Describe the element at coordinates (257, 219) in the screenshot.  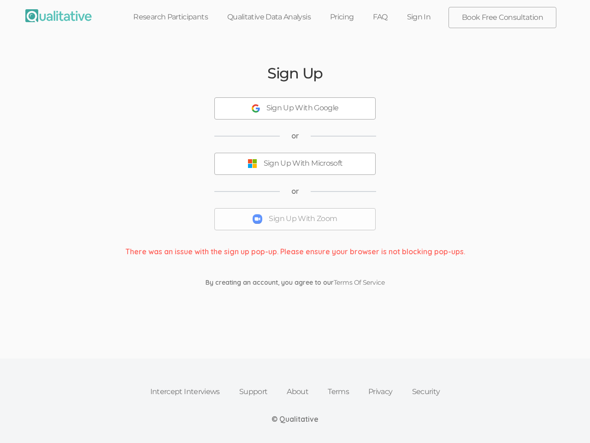
I see `img: Sign Up With Zoom` at that location.